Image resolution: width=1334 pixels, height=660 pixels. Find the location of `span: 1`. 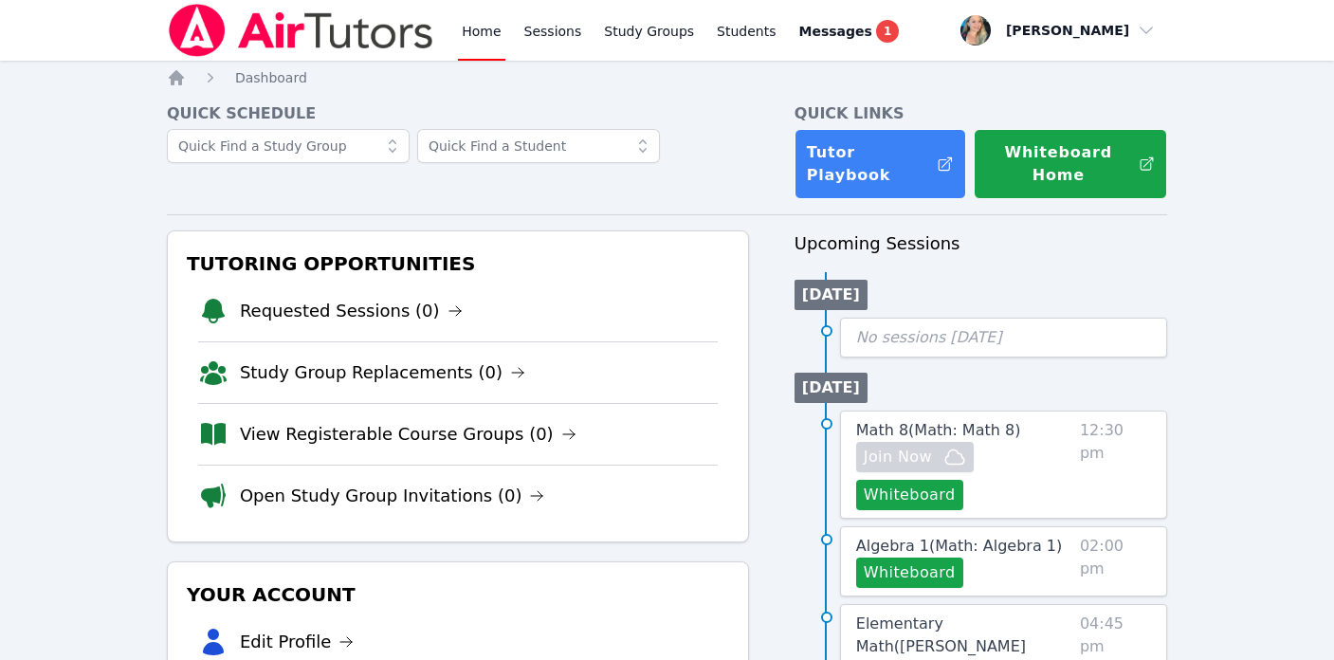

span: 1 is located at coordinates (887, 31).